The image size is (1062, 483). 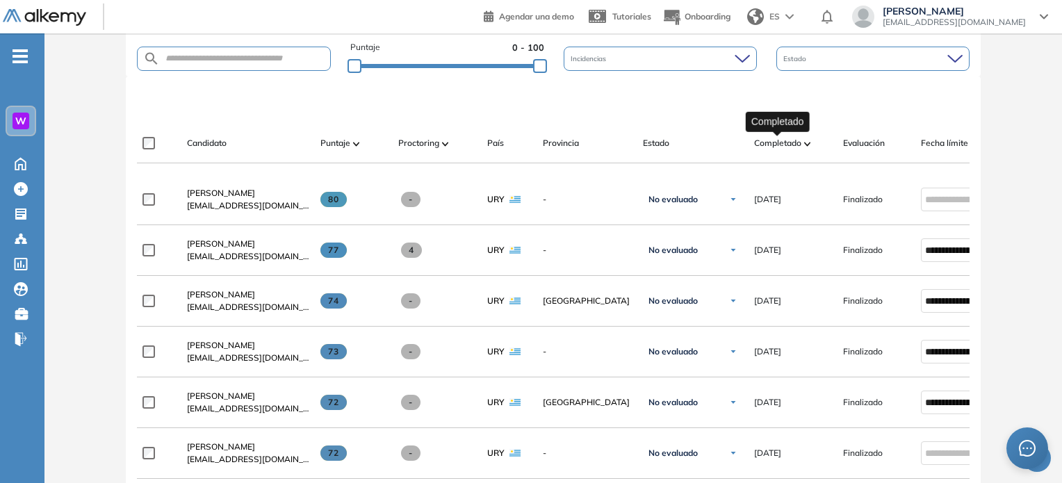 What do you see at coordinates (778, 143) in the screenshot?
I see `span: Completado` at bounding box center [778, 143].